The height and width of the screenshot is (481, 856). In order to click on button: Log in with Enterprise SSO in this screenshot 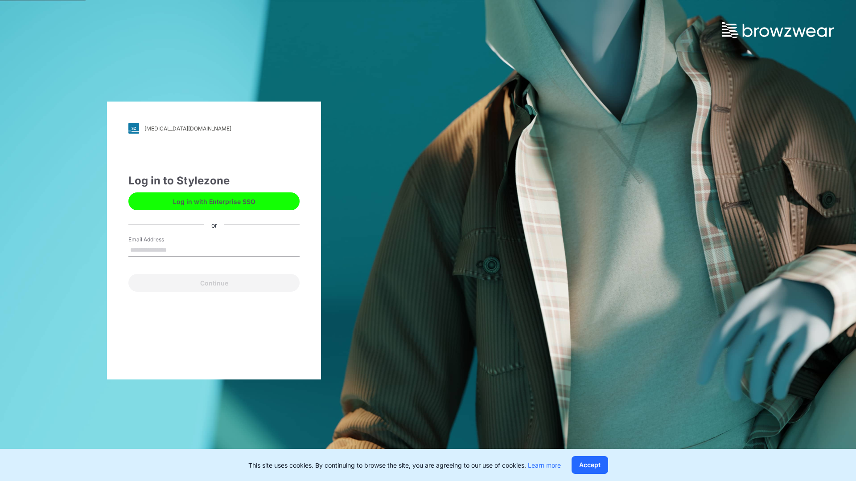, I will do `click(214, 201)`.